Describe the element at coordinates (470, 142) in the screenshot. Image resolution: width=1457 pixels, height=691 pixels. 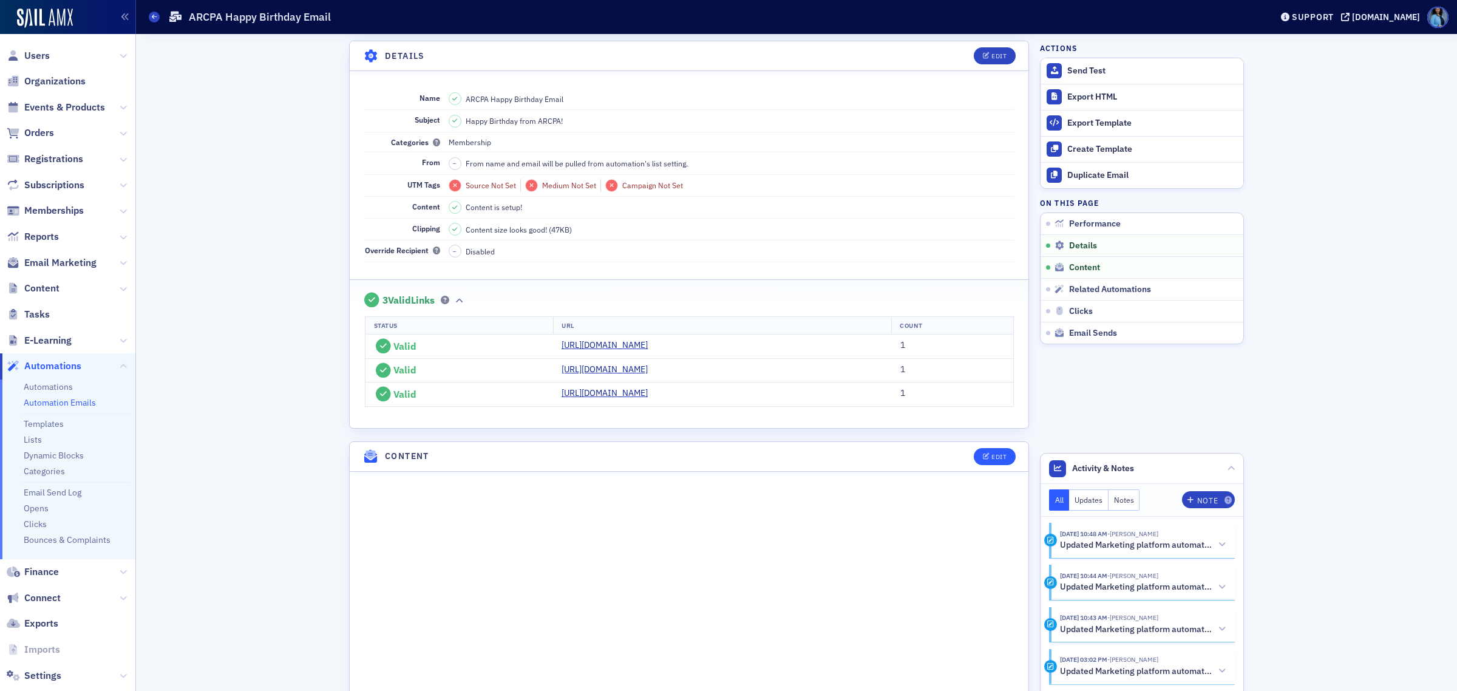
I see `div: Membership` at that location.